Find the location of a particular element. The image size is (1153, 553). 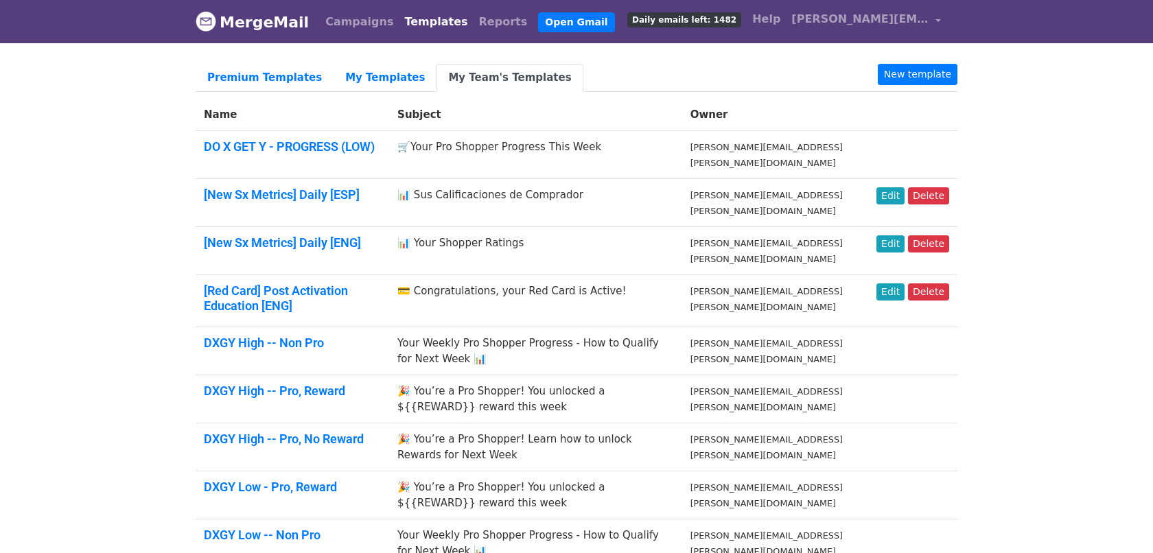

td: 💳 Congratulations, your Red Card is Active! is located at coordinates (536, 301).